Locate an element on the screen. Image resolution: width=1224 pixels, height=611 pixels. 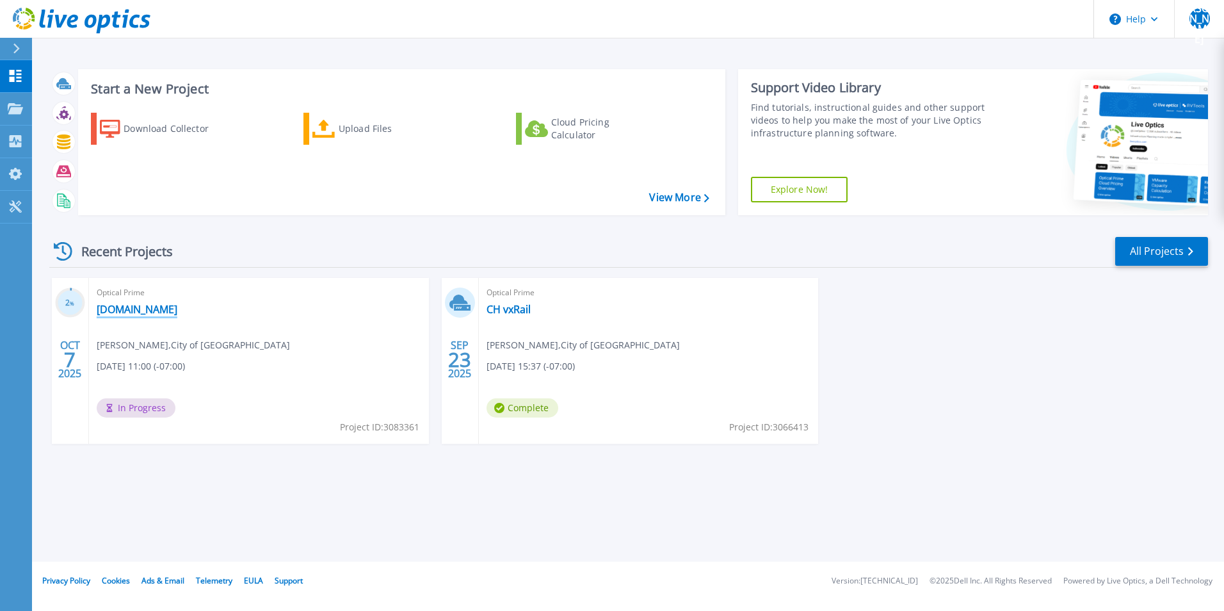
a: Support is located at coordinates (289, 580).